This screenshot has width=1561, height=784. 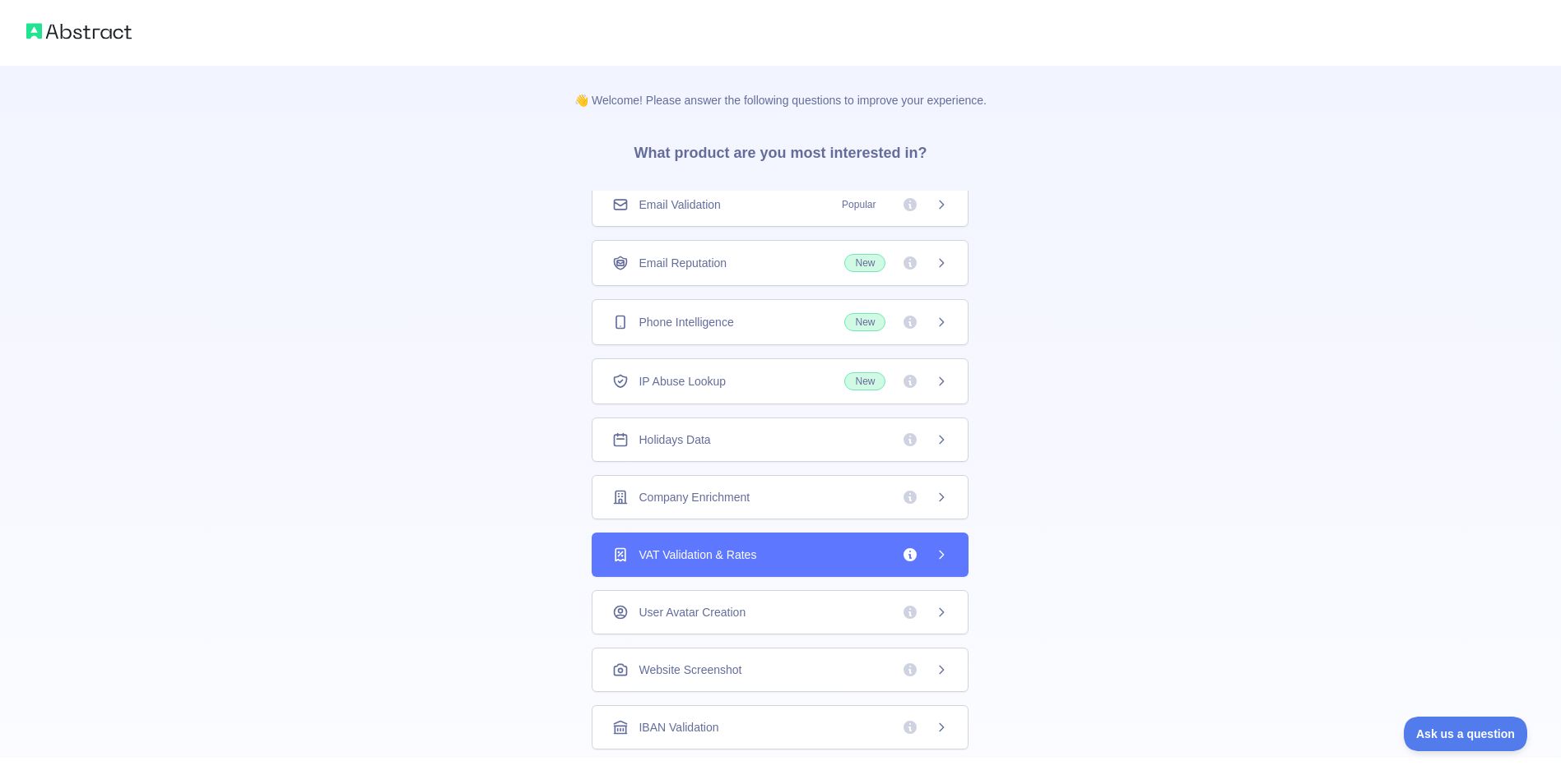 I want to click on span: Popular, so click(x=858, y=205).